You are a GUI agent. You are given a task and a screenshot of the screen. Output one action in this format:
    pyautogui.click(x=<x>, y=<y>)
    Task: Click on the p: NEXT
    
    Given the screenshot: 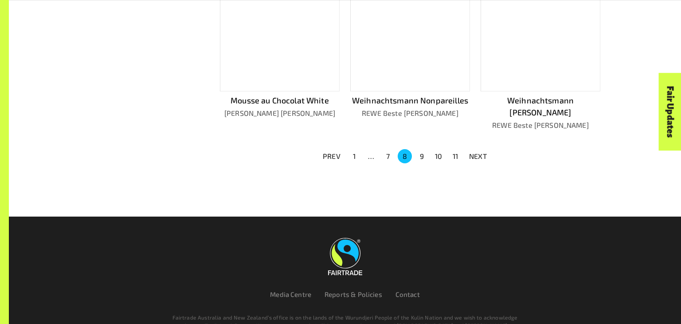 What is the action you would take?
    pyautogui.click(x=478, y=156)
    